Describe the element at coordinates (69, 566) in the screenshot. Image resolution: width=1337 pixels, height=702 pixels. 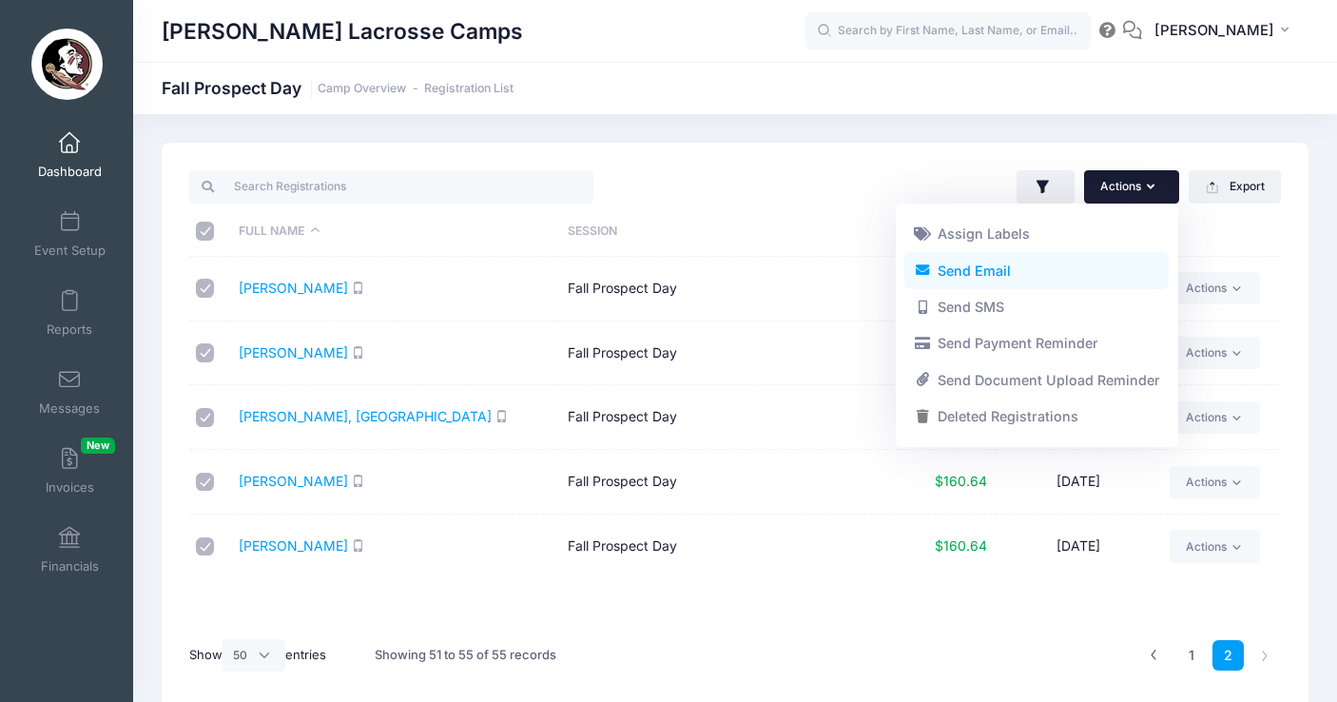
I see `span: Financials` at that location.